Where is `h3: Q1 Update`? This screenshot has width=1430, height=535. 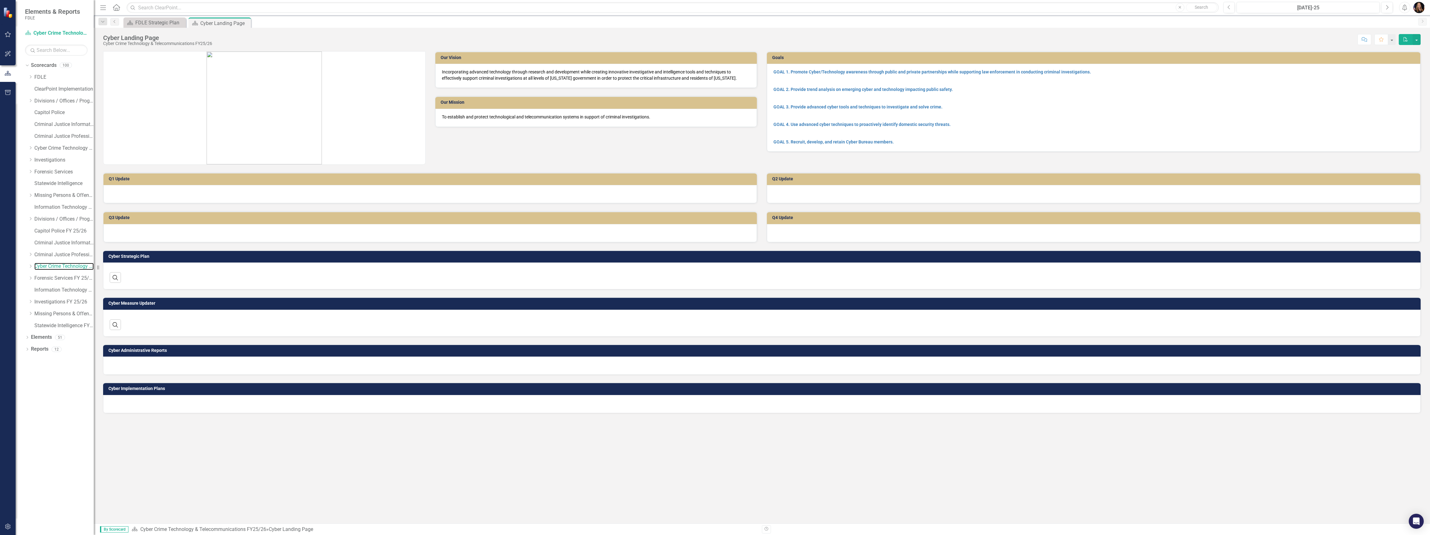 h3: Q1 Update is located at coordinates (431, 179).